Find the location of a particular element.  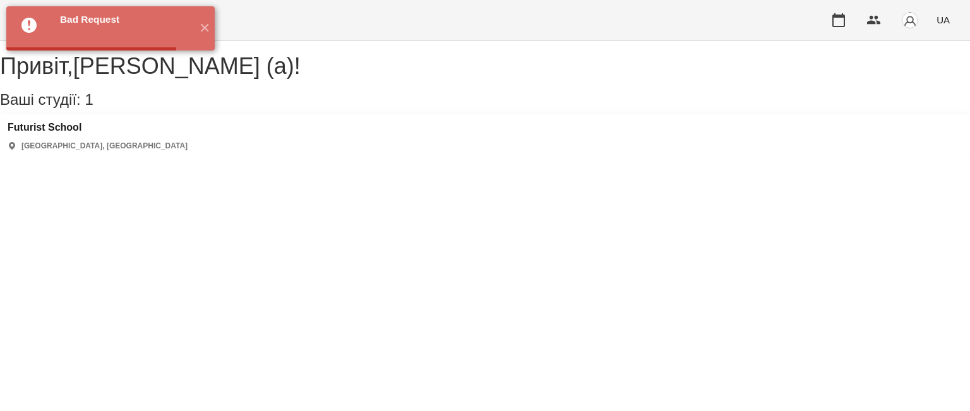

h3: Futurist School is located at coordinates (97, 128).